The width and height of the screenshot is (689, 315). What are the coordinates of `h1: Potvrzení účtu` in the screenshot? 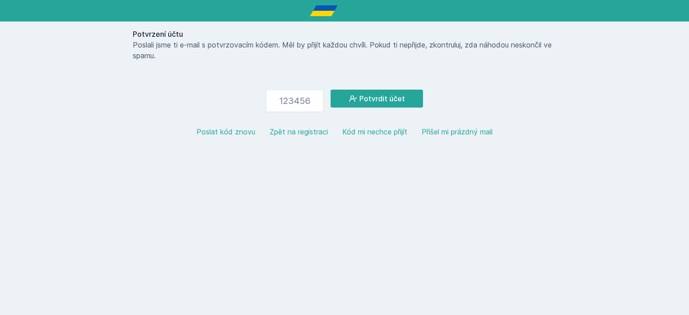 It's located at (344, 34).